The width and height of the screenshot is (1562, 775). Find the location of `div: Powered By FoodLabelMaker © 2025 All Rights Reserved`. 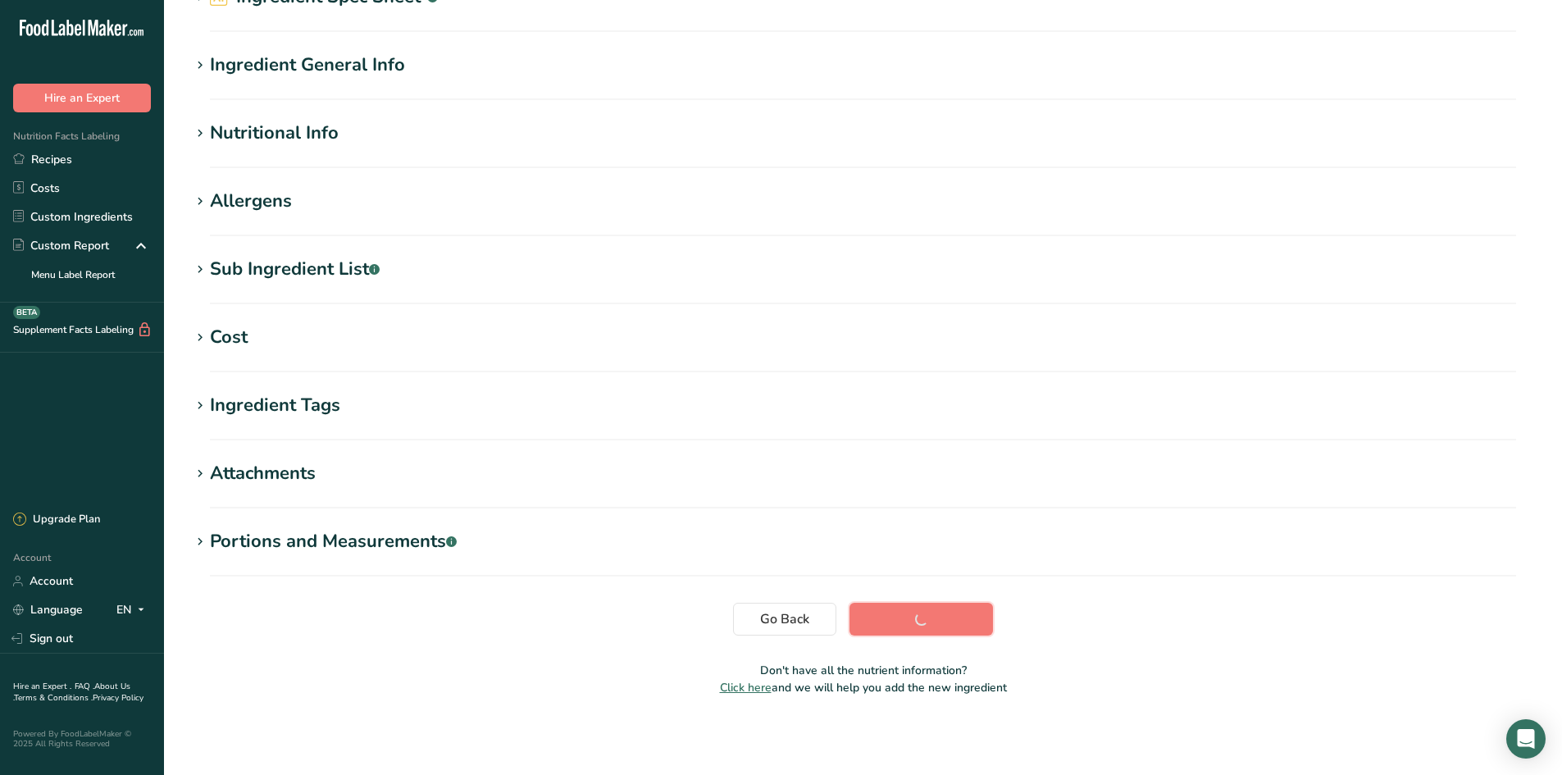

div: Powered By FoodLabelMaker © 2025 All Rights Reserved is located at coordinates (82, 739).